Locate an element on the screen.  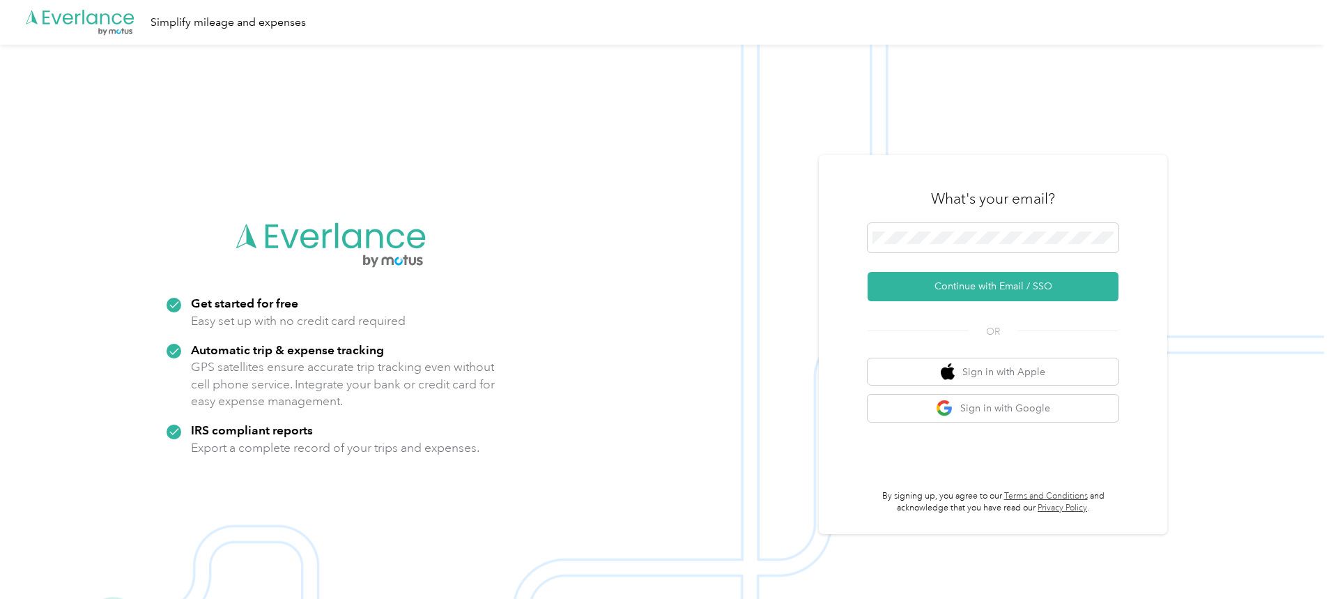
strong: Get started for free is located at coordinates (245, 303).